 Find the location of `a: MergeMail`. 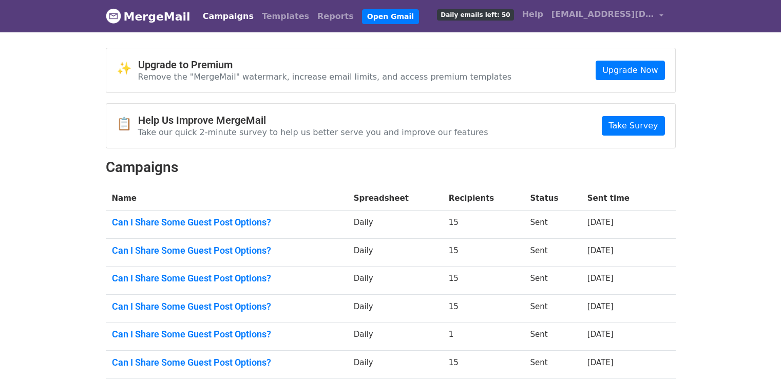

a: MergeMail is located at coordinates (148, 16).